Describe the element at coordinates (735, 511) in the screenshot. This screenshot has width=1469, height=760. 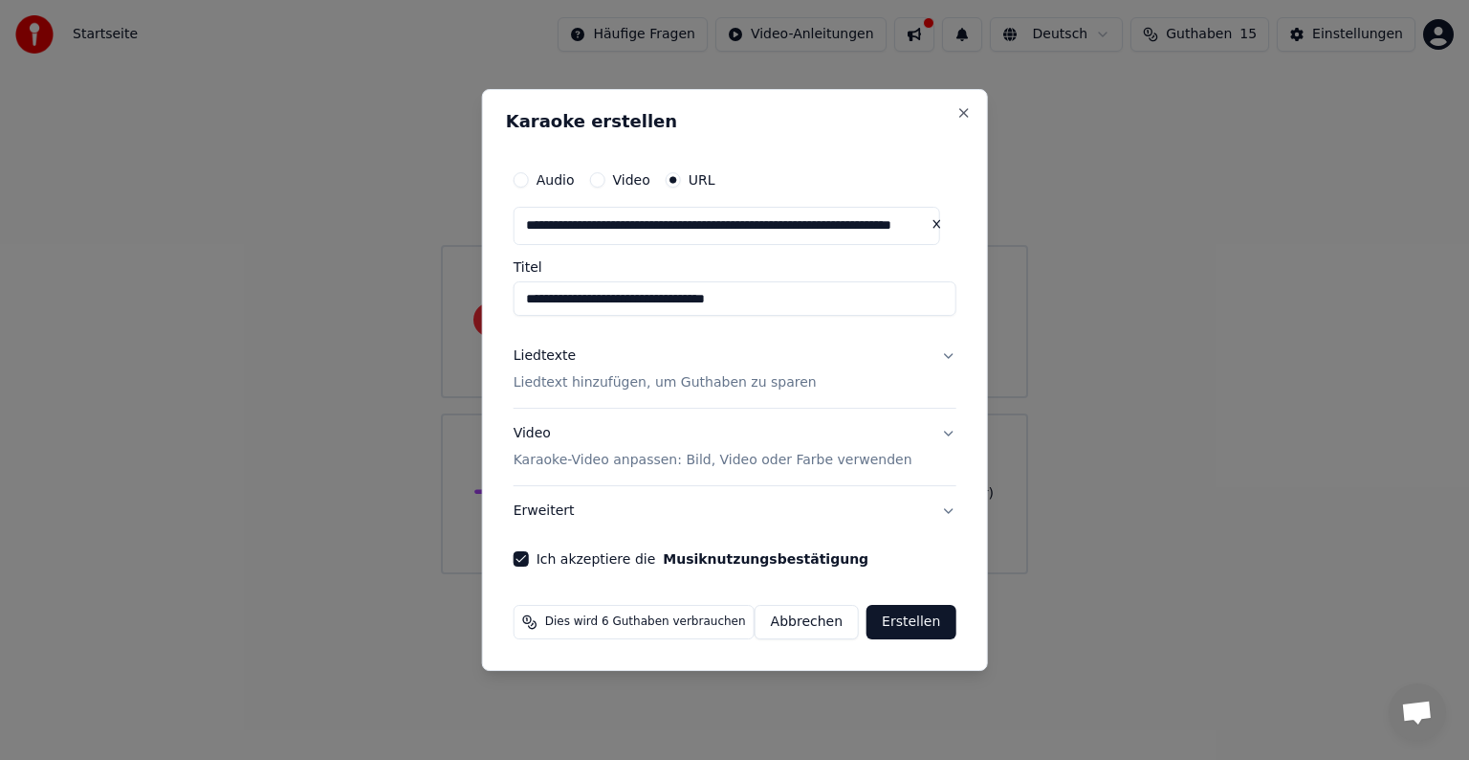
I see `button: Erweitert` at that location.